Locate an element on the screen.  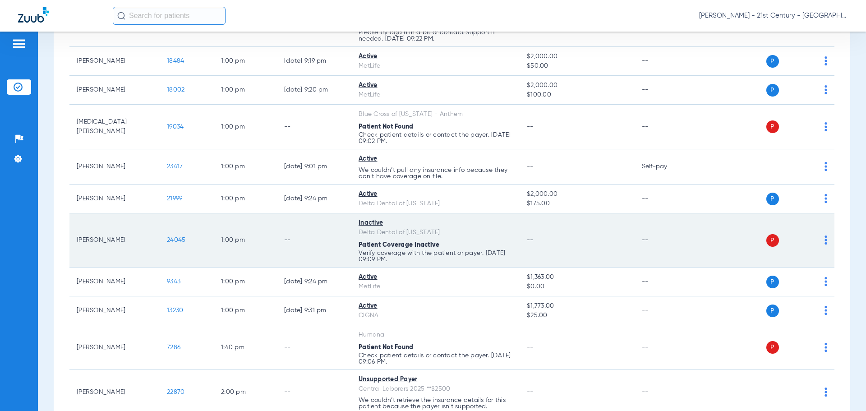
img: Zuub Logo is located at coordinates (33, 14).